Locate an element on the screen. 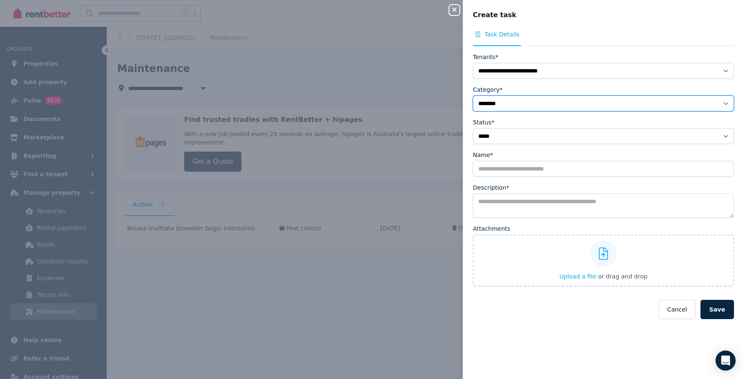  label: Name* is located at coordinates (483, 155).